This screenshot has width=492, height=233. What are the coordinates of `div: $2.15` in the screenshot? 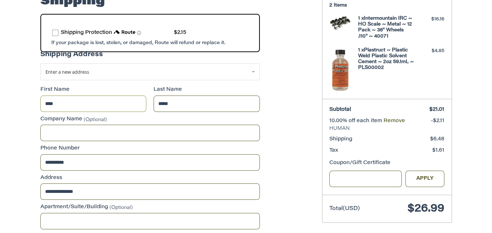 It's located at (180, 33).